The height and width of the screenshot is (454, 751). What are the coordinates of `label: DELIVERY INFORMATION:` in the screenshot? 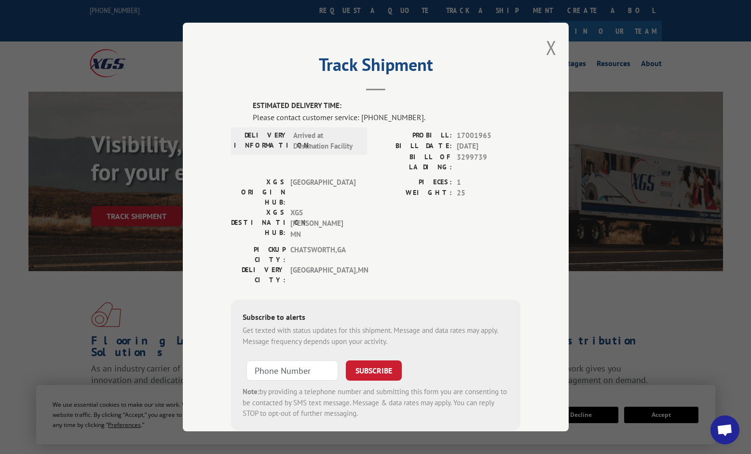 It's located at (261, 141).